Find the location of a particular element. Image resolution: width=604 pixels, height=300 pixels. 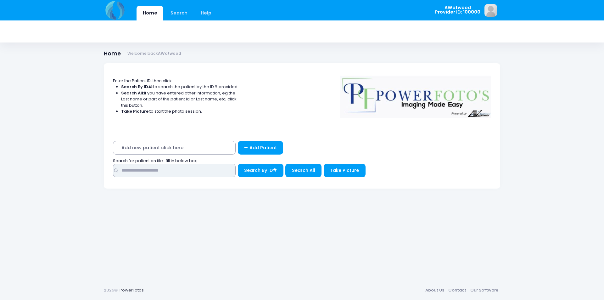

strong: Take Picture: is located at coordinates (135, 111).